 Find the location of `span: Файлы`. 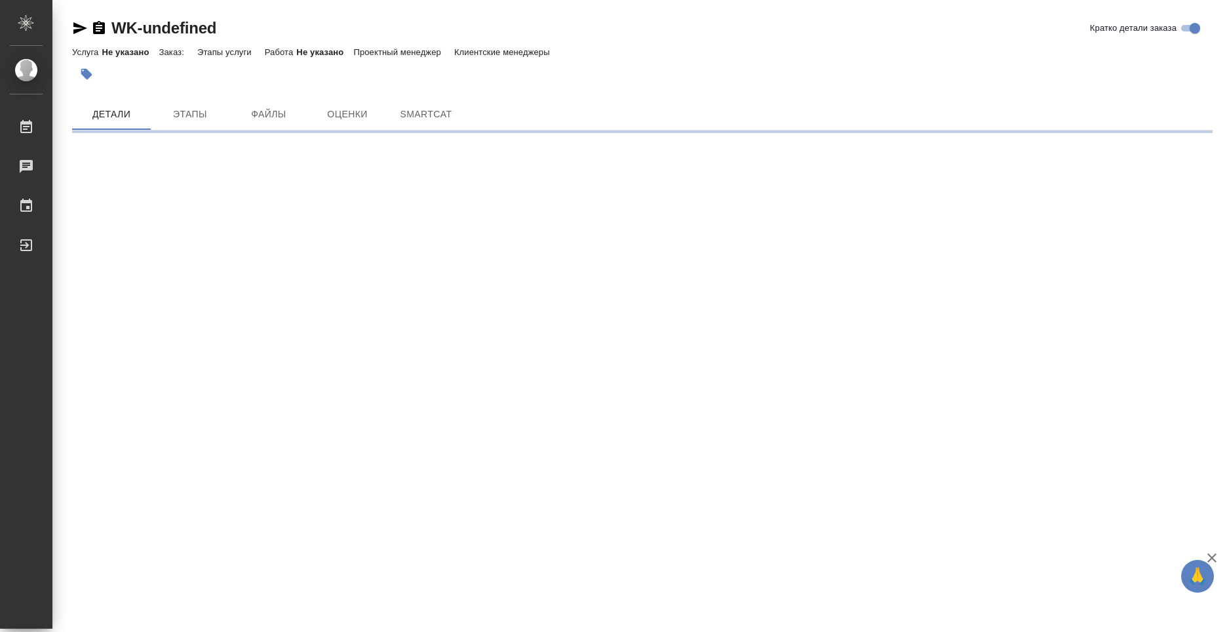

span: Файлы is located at coordinates (269, 114).